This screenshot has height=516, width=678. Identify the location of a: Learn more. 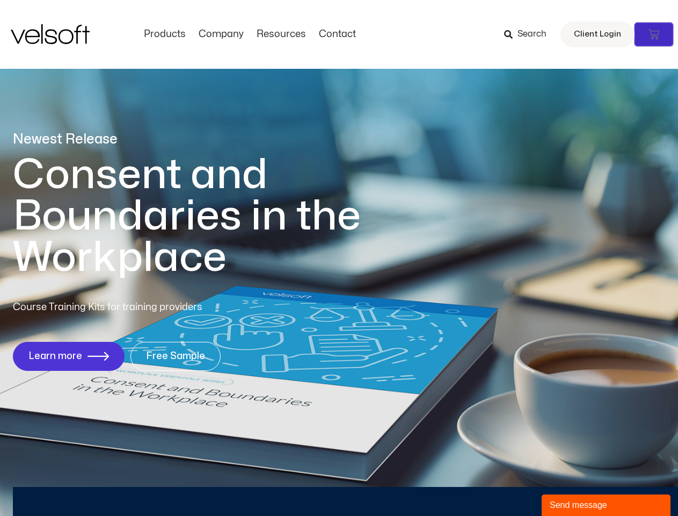
(69, 356).